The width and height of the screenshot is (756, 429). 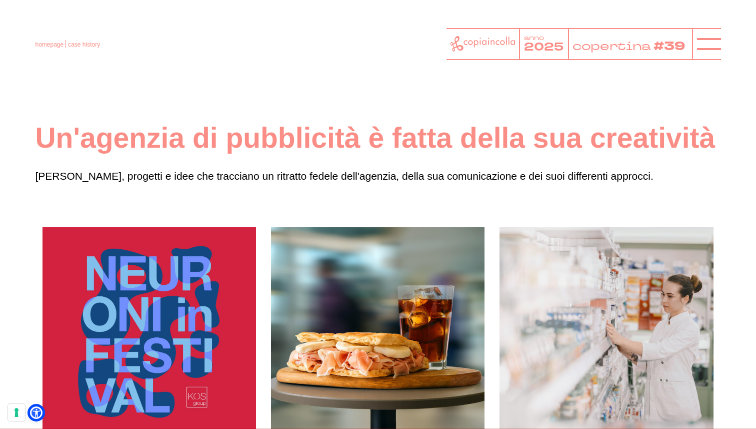 What do you see at coordinates (534, 38) in the screenshot?
I see `tspan: anno` at bounding box center [534, 38].